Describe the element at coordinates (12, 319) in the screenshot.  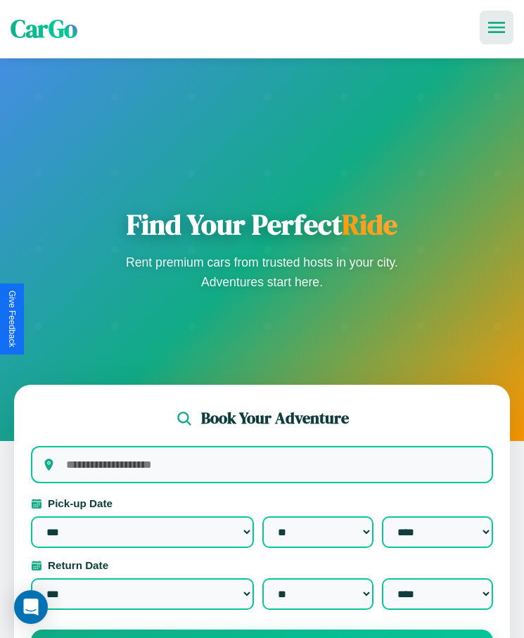
I see `div: Give Feedback` at that location.